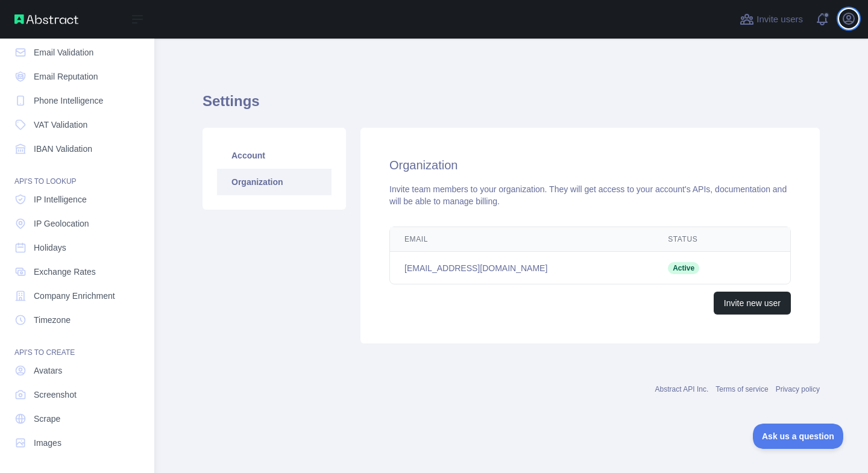 This screenshot has height=473, width=868. Describe the element at coordinates (77, 125) in the screenshot. I see `a: VAT Validation` at that location.